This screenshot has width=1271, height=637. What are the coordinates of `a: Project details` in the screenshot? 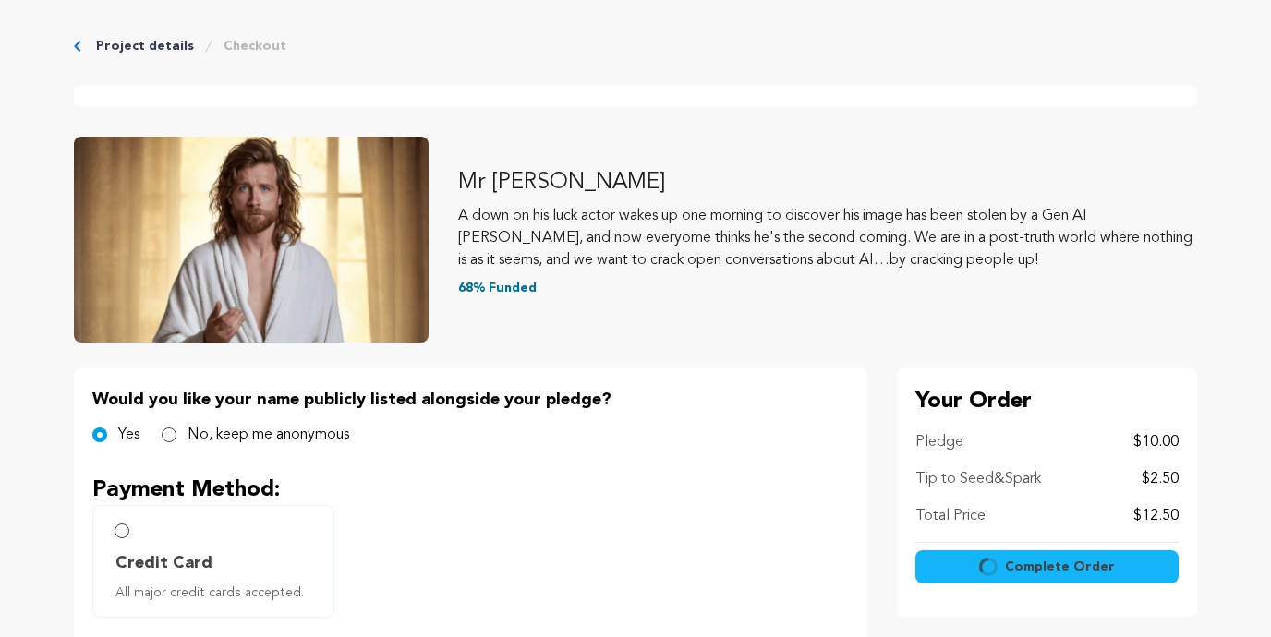 It's located at (145, 46).